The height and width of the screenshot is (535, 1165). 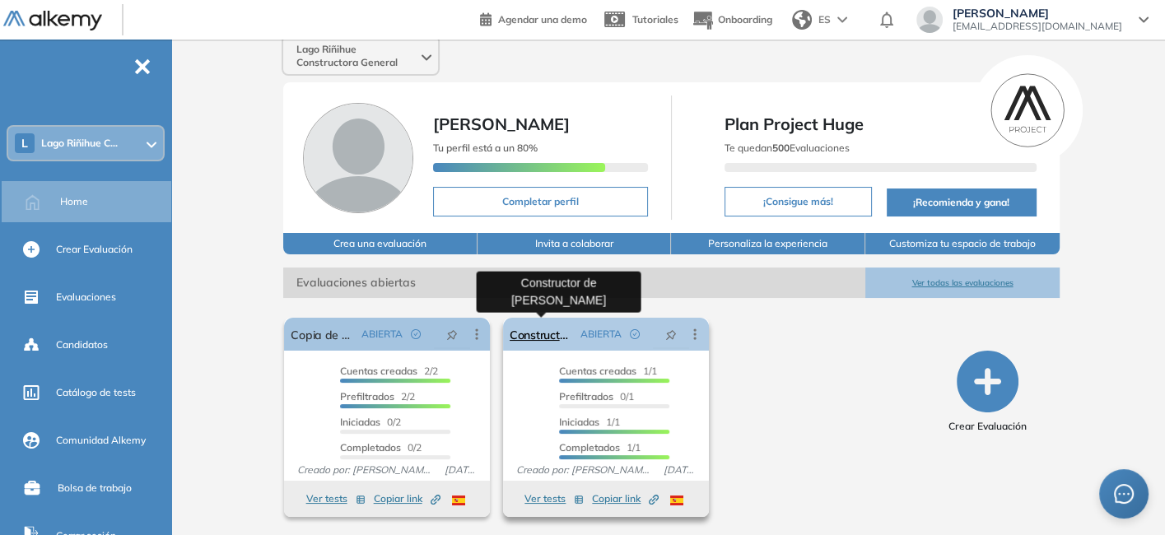 What do you see at coordinates (485, 147) in the screenshot?
I see `span: Tu perfil está a un 80%` at bounding box center [485, 147].